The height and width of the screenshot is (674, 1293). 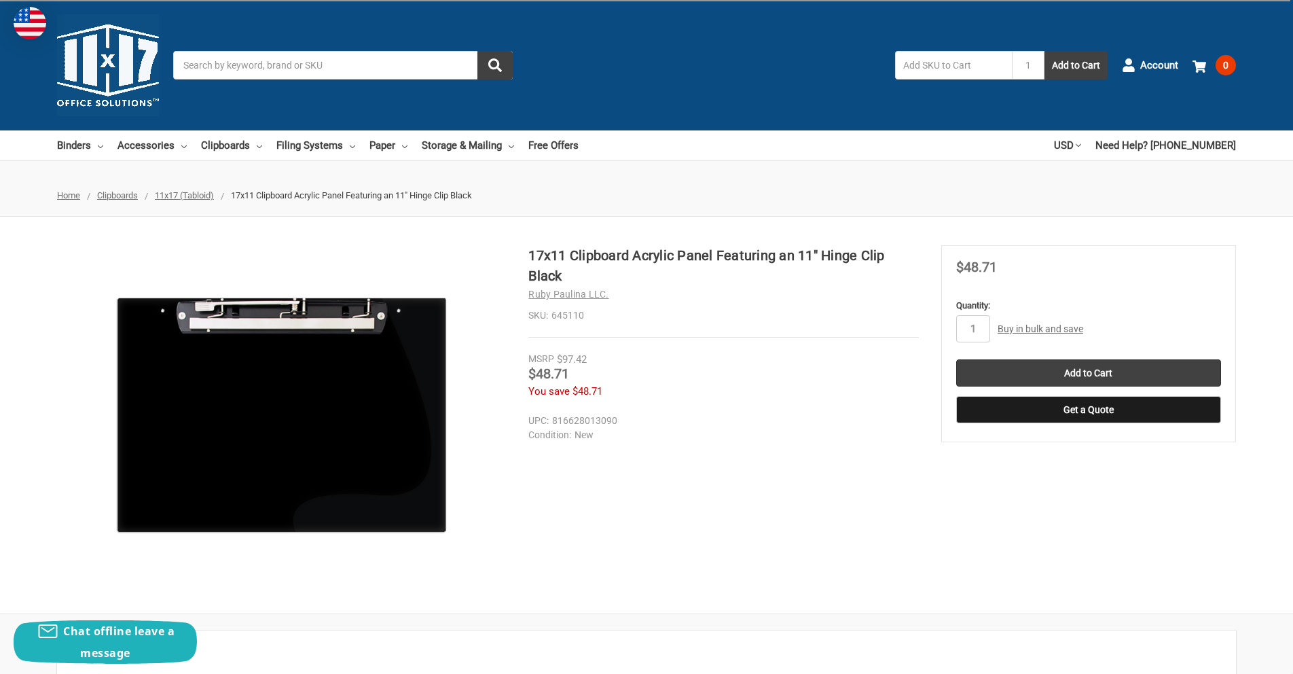 I want to click on span: 0, so click(x=1226, y=65).